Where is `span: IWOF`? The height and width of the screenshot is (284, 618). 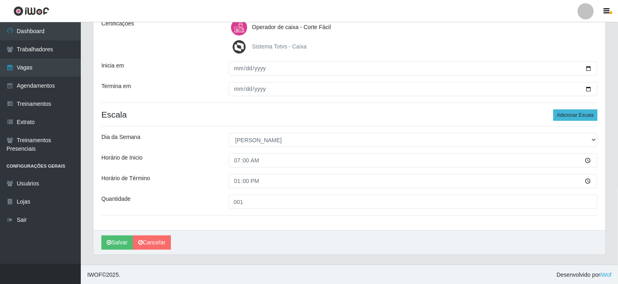 span: IWOF is located at coordinates (95, 275).